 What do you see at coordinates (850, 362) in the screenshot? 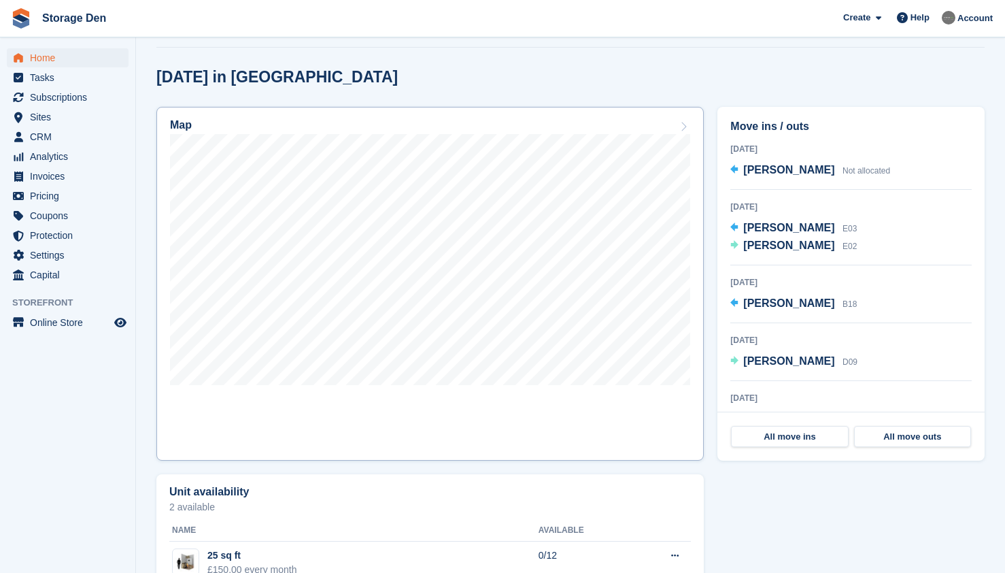
I see `span: D09` at bounding box center [850, 362].